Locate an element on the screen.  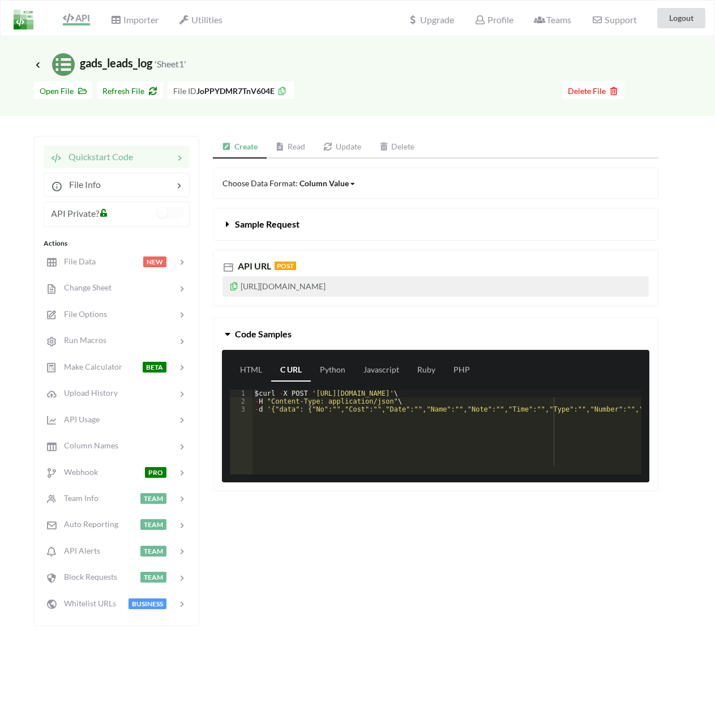
span: API URL is located at coordinates (253, 266).